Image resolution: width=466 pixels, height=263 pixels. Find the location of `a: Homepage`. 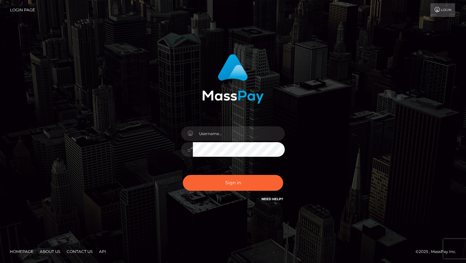

a: Homepage is located at coordinates (21, 251).